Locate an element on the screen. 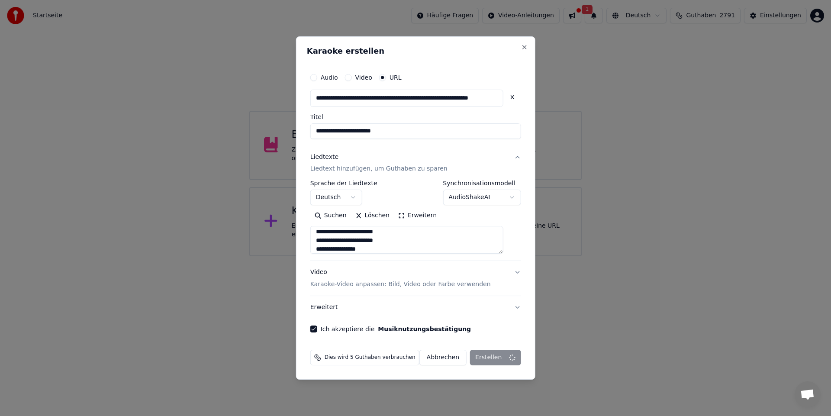 This screenshot has width=831, height=416. p: Karaoke-Video anpassen: Bild, Video oder Farbe verwenden is located at coordinates (400, 284).